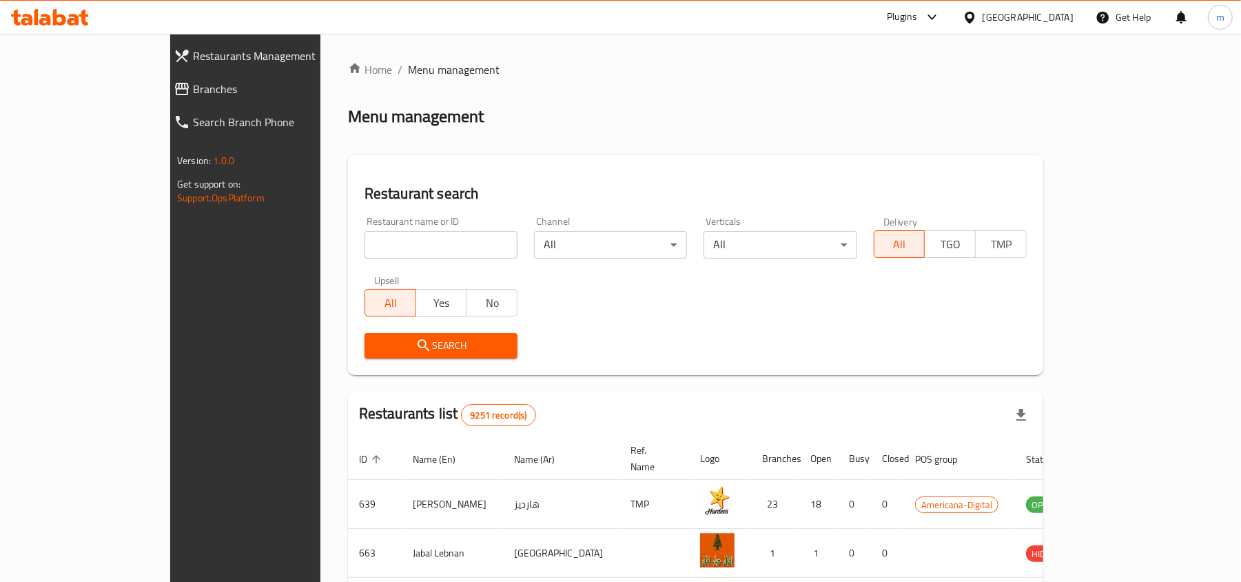 This screenshot has width=1241, height=582. I want to click on th: Closed, so click(887, 458).